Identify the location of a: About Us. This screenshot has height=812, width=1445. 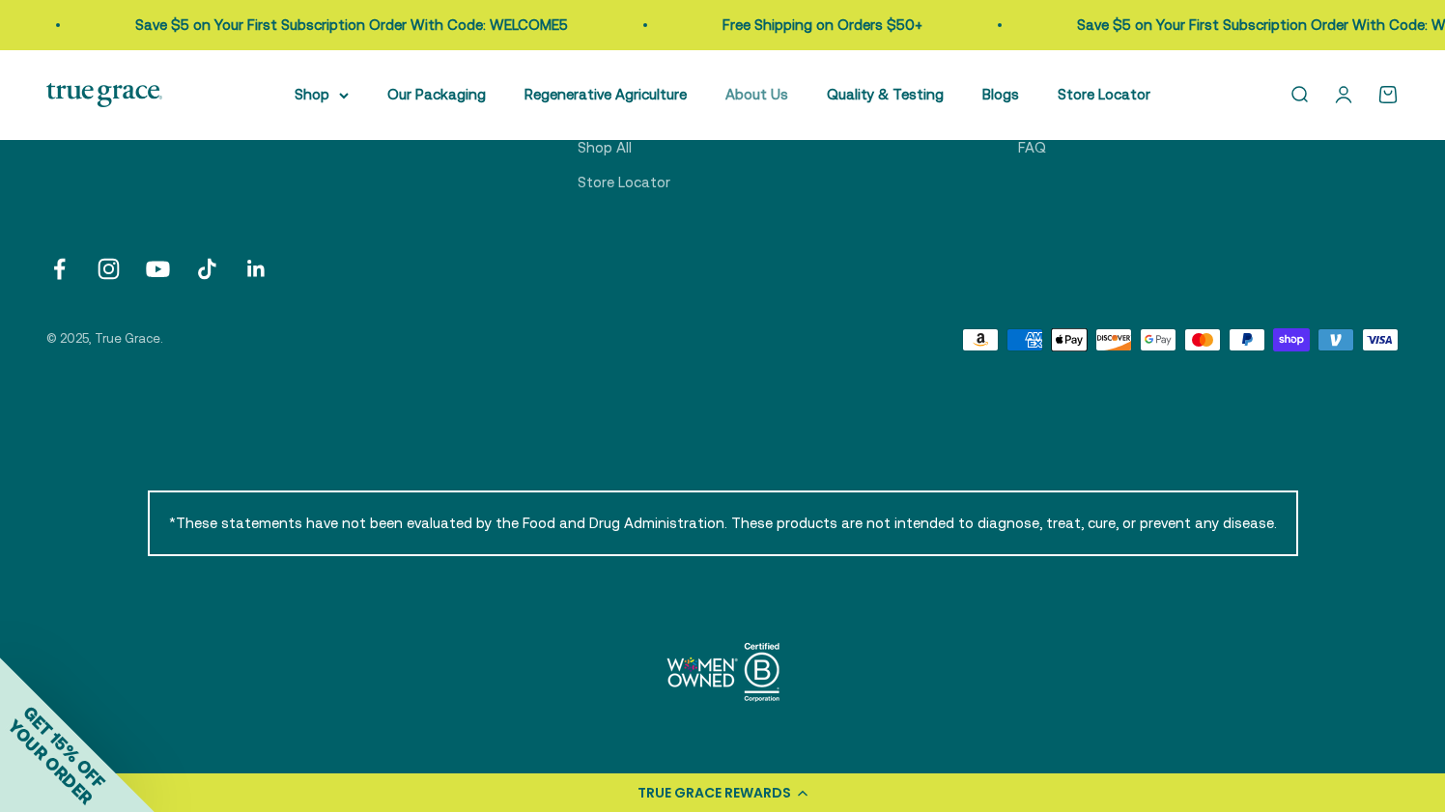
(756, 94).